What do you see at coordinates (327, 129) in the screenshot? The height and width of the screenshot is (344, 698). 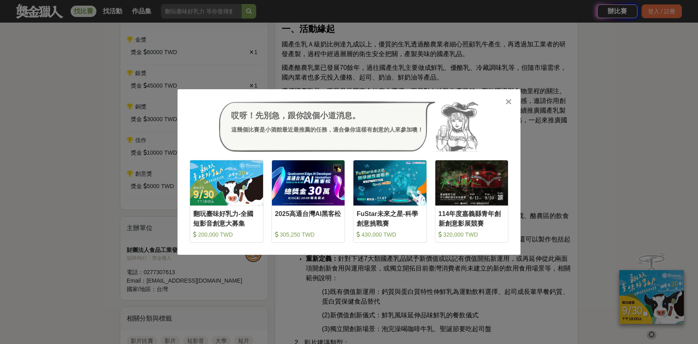 I see `div: 這幾個比賽是小酒館最近最推薦的任務，適合像你這樣有創意的人來參加噢！` at bounding box center [327, 129].